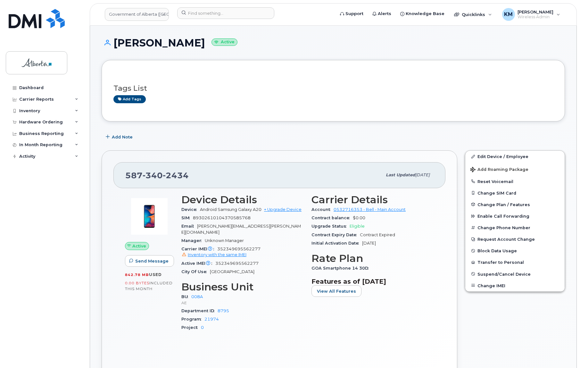  I want to click on button: Transfer to Personal, so click(515, 262).